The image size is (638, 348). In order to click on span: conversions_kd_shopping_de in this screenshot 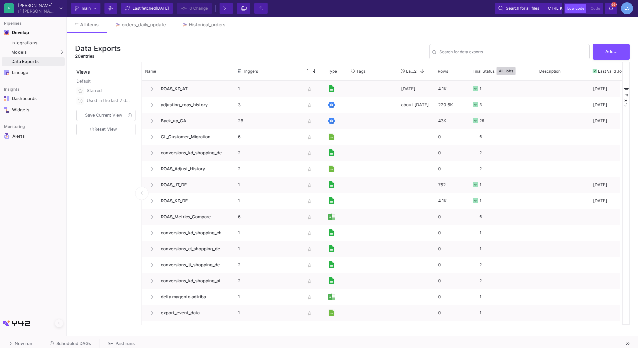, I will do `click(194, 153)`.